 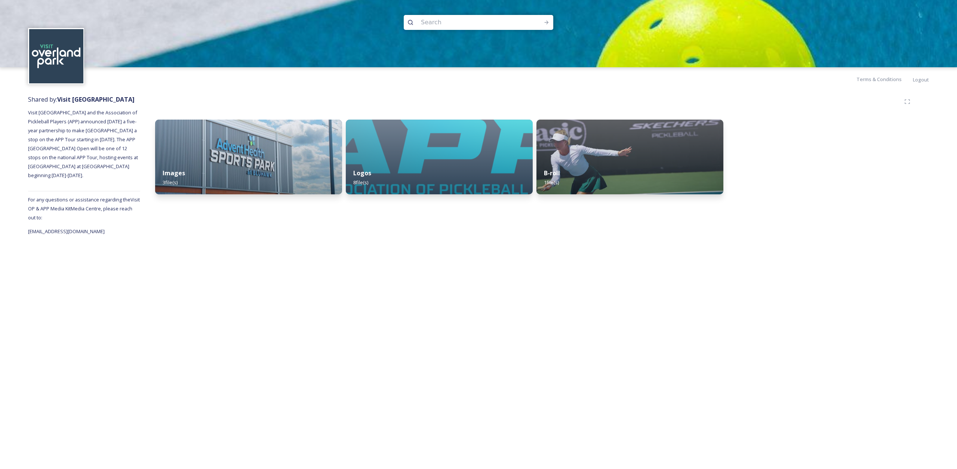 I want to click on img: 0b0059c6-3305-4b4f-9fb6-0eb8267f399a.jpg, so click(x=630, y=157).